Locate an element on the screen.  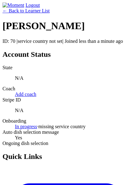
dt: Coach is located at coordinates (68, 89).